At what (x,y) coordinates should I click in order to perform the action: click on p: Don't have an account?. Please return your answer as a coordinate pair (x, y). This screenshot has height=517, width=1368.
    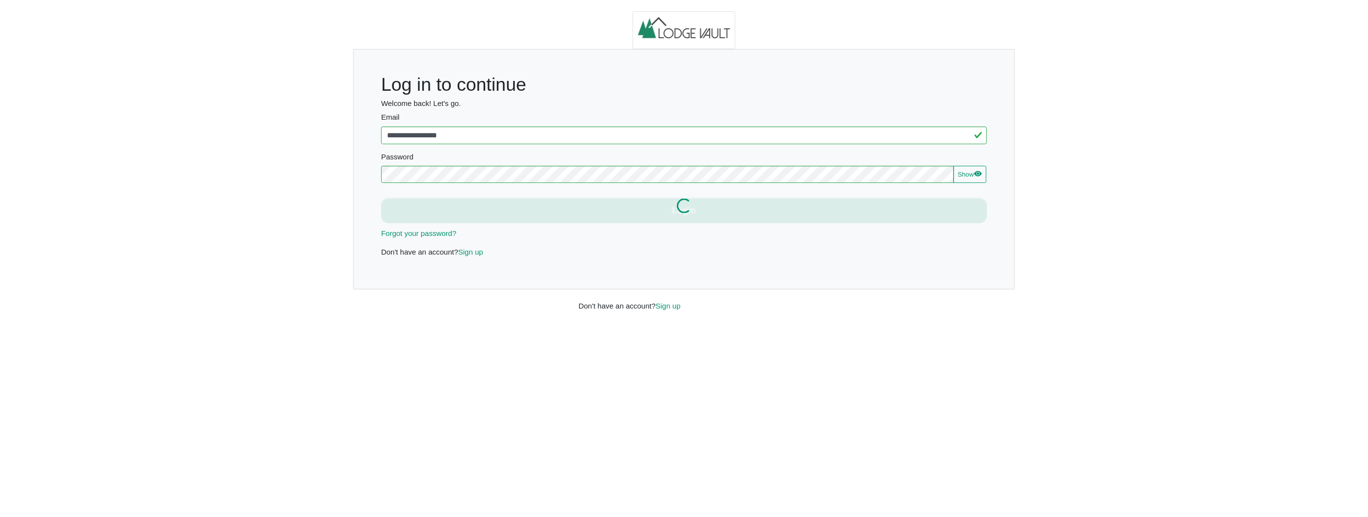
    Looking at the image, I should click on (684, 252).